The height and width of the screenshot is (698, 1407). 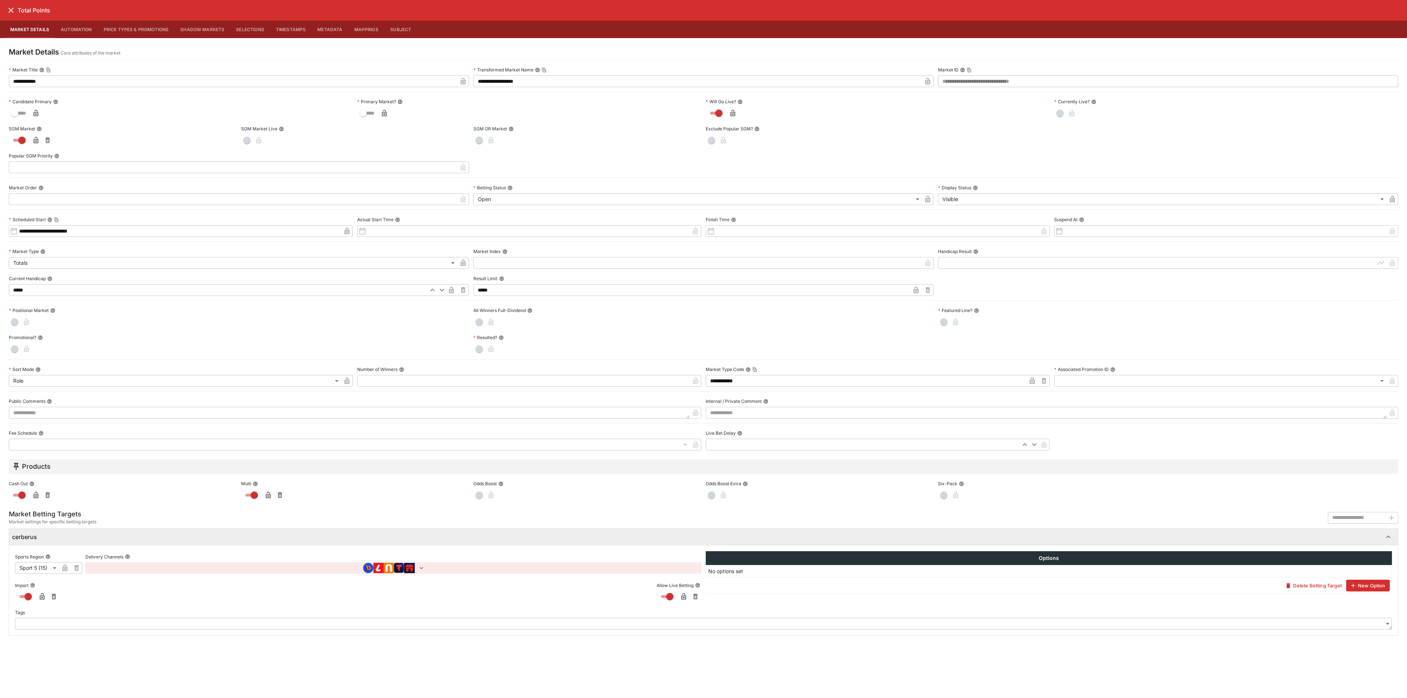 I want to click on p: Transformed Market Name, so click(x=503, y=70).